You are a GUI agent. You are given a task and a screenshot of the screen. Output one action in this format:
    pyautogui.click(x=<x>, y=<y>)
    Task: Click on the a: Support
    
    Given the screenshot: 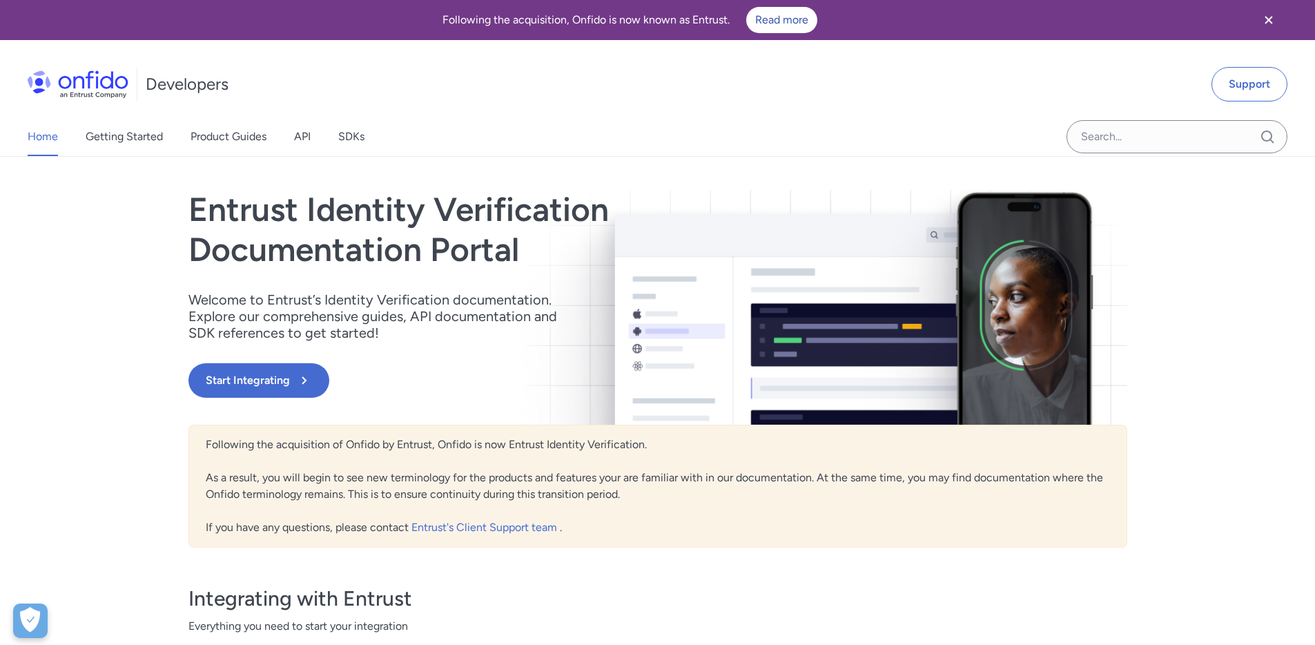 What is the action you would take?
    pyautogui.click(x=1249, y=84)
    